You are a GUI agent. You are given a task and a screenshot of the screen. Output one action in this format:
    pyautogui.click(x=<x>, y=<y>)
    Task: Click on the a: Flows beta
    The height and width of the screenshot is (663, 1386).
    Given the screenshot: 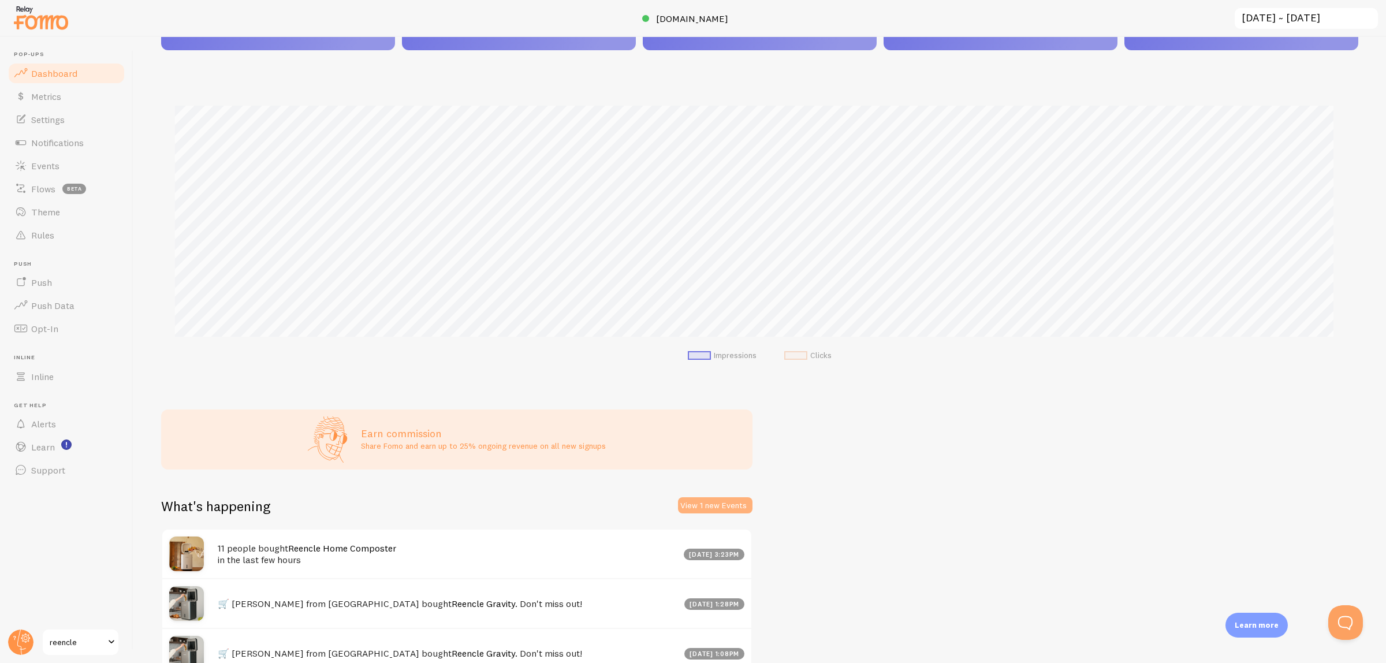 What is the action you would take?
    pyautogui.click(x=66, y=189)
    